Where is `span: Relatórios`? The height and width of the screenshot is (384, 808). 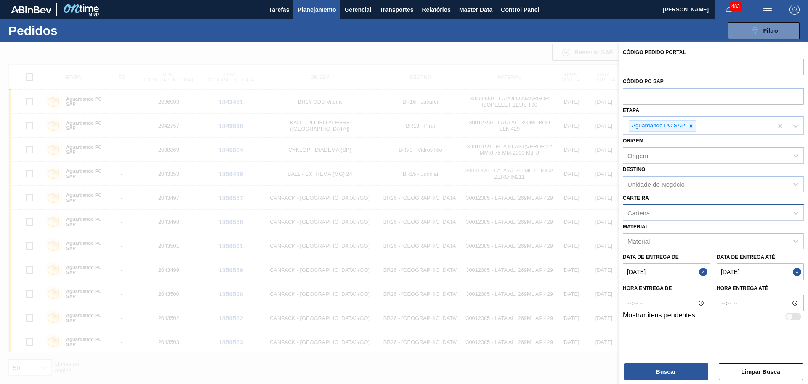
span: Relatórios is located at coordinates (436, 10).